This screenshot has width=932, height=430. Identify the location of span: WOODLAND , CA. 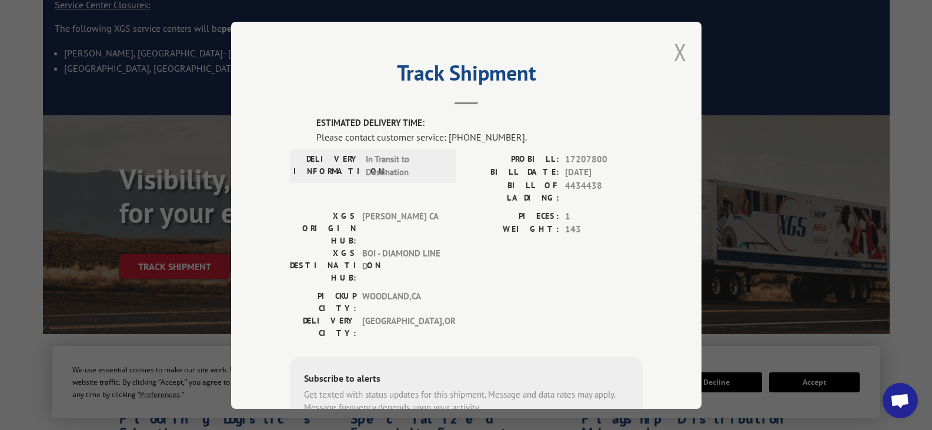
(401, 302).